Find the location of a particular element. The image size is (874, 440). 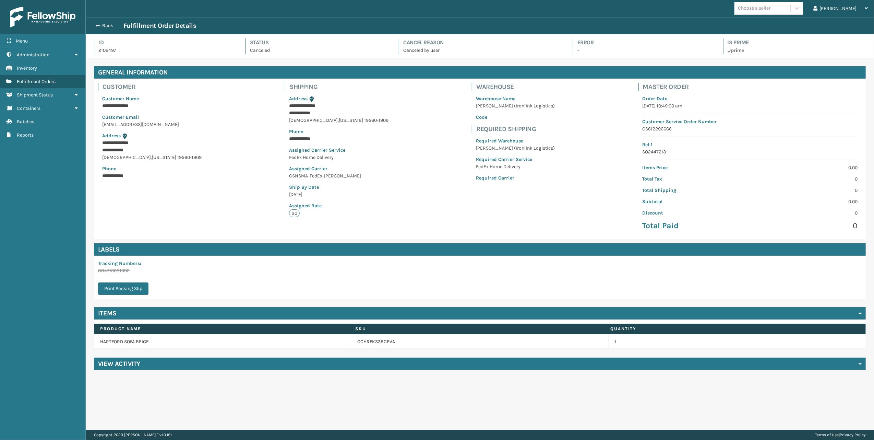

span: Batches is located at coordinates (25, 121).